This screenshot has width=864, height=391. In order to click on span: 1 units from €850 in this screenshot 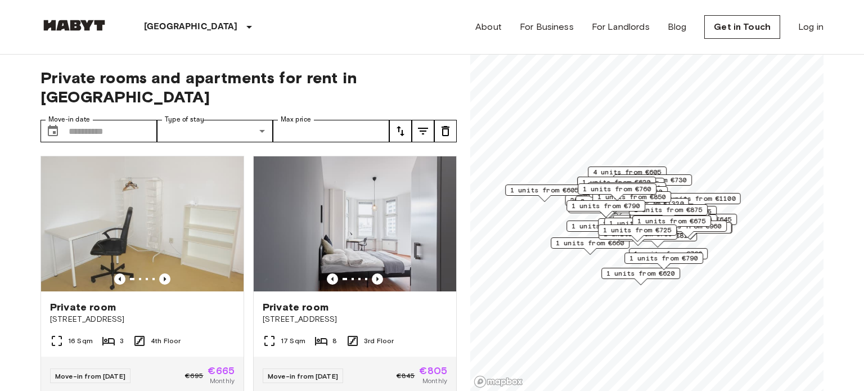, I will do `click(631, 197)`.